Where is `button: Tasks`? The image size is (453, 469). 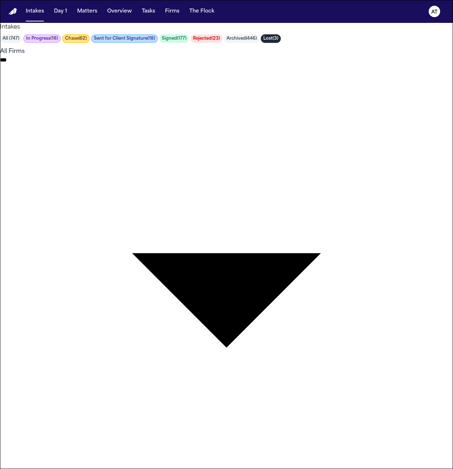
button: Tasks is located at coordinates (148, 11).